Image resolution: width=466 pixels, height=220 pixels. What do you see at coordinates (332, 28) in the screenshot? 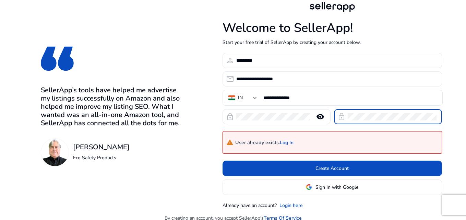
I see `h1: Welcome to SellerApp!` at bounding box center [332, 28].